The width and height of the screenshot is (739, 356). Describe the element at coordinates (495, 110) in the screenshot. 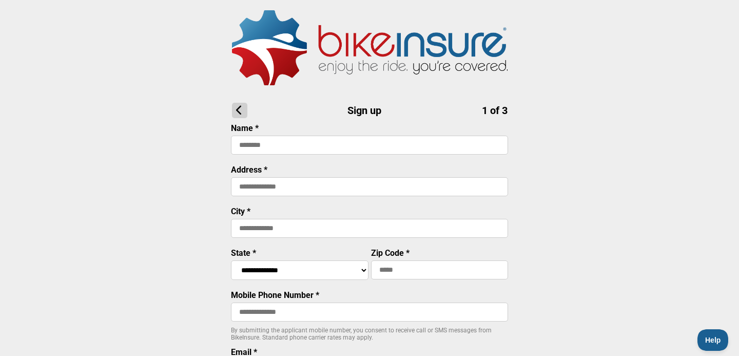

I see `span: 1 of 3` at that location.